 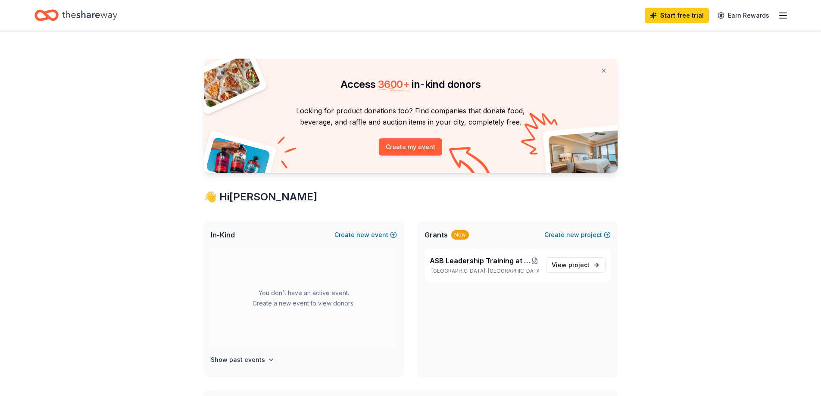 What do you see at coordinates (366, 235) in the screenshot?
I see `button: Createnewevent` at bounding box center [366, 235].